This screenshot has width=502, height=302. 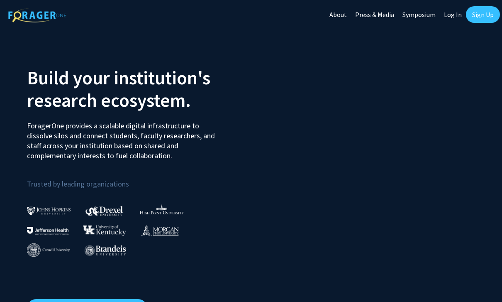 I want to click on img: University of Kentucky, so click(x=105, y=230).